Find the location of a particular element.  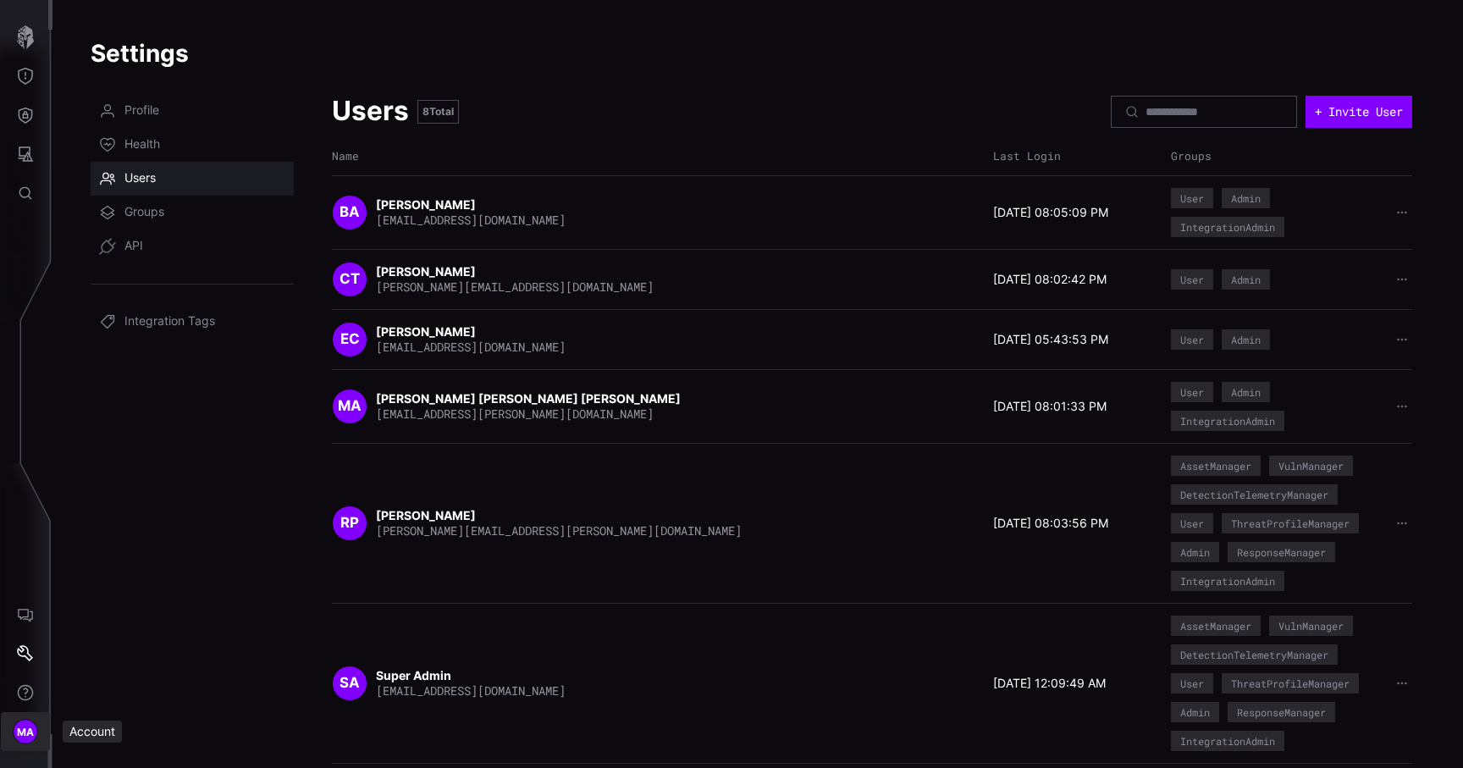

h1: Settings is located at coordinates (758, 53).